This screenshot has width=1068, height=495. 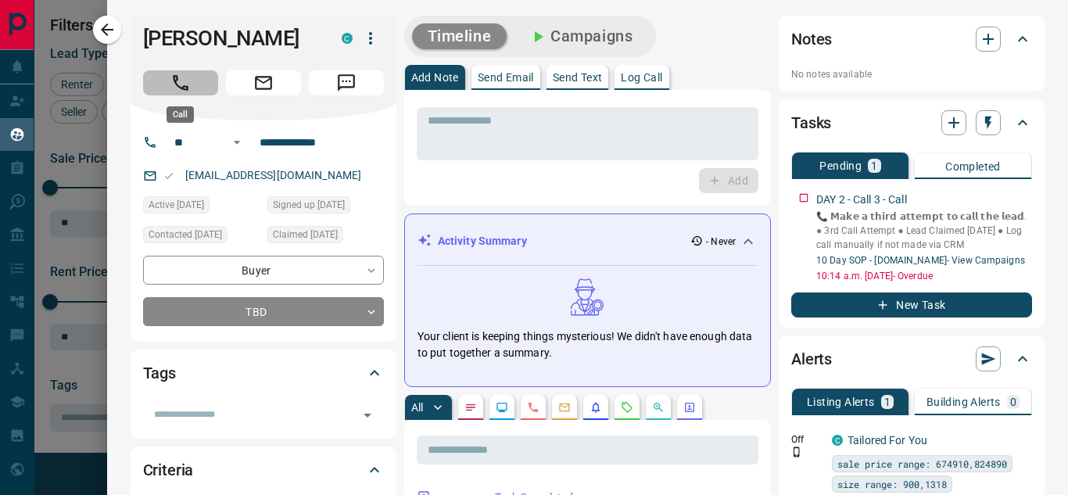 I want to click on div: Buyer, so click(x=263, y=270).